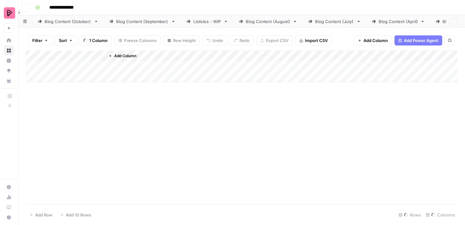 The height and width of the screenshot is (225, 465). Describe the element at coordinates (9, 71) in the screenshot. I see `a: Opportunities` at that location.